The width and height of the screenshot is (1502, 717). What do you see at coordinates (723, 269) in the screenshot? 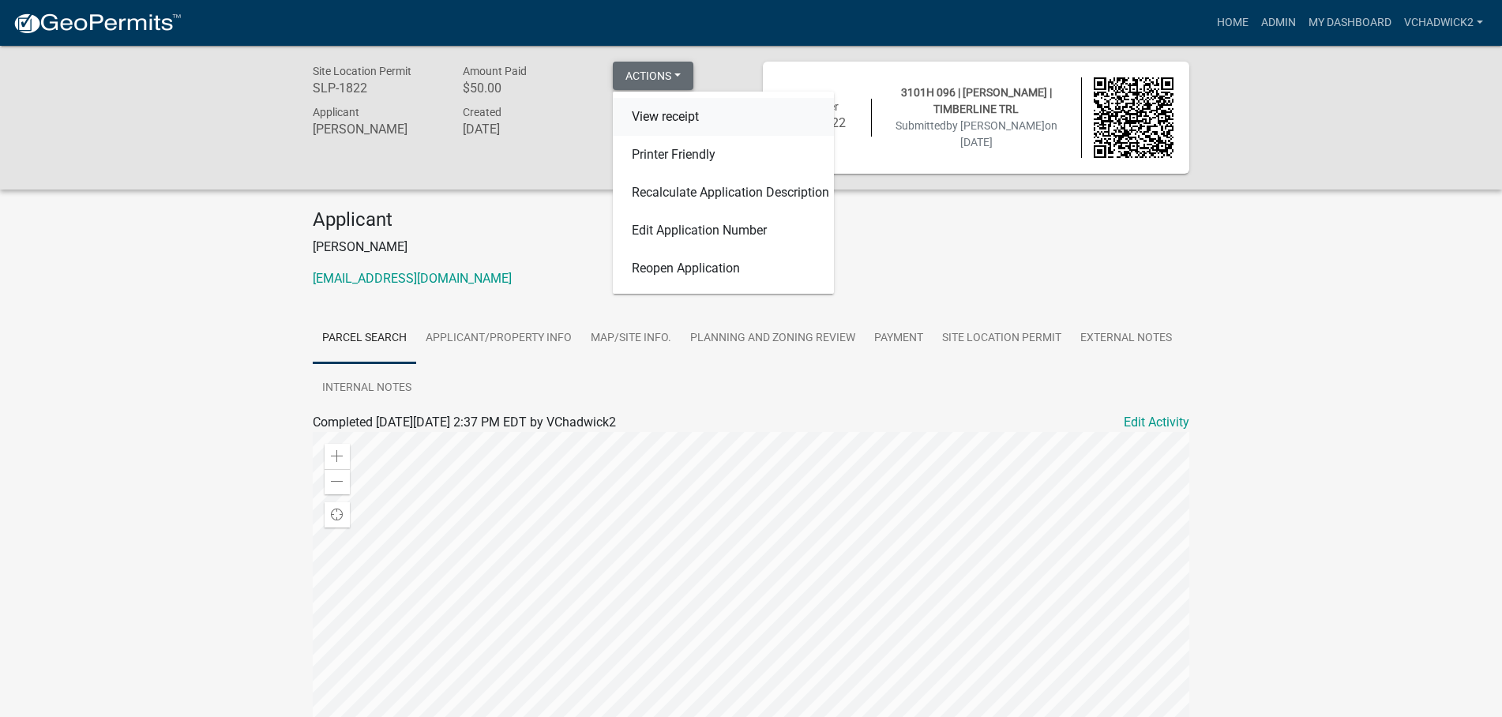
I see `a: Reopen Application` at bounding box center [723, 269].